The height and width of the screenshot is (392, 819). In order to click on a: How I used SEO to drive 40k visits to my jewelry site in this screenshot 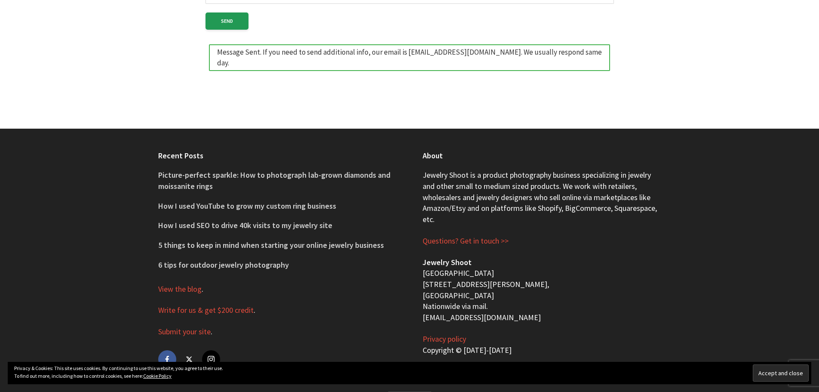, I will do `click(245, 225)`.